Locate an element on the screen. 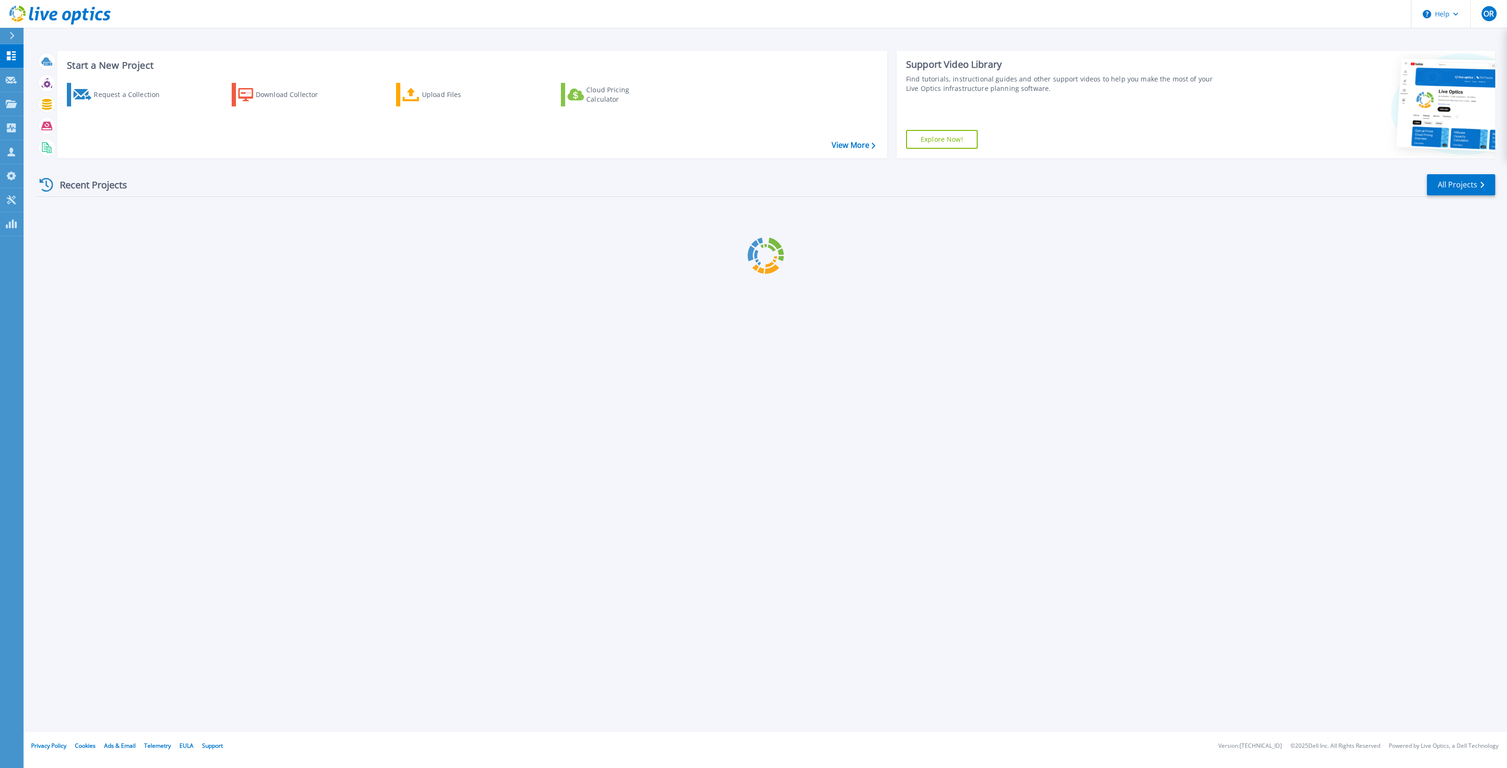  a: Upload Files is located at coordinates (448, 95).